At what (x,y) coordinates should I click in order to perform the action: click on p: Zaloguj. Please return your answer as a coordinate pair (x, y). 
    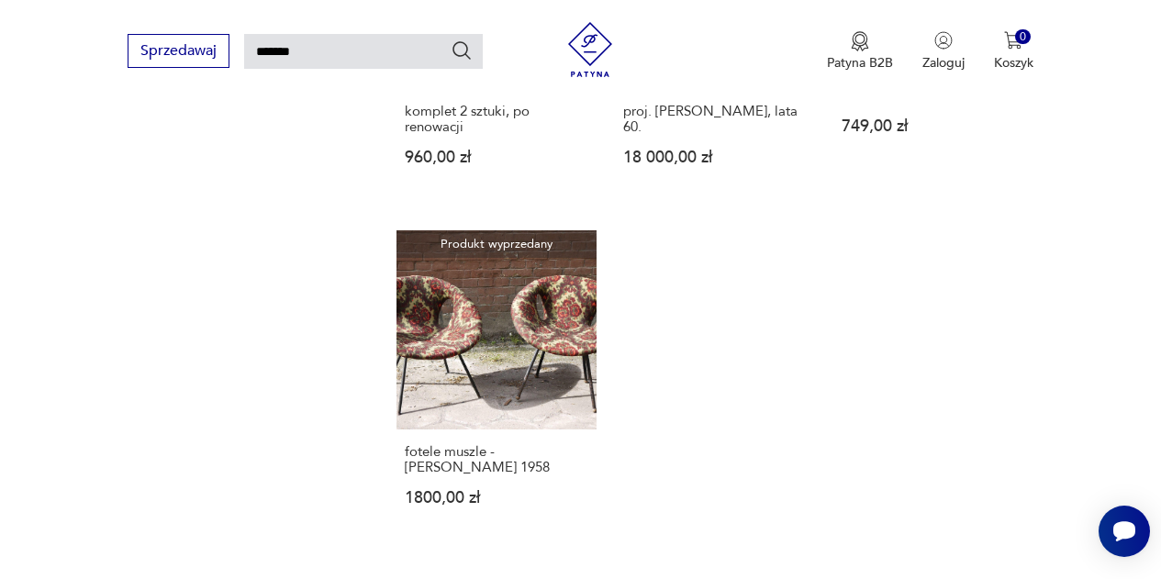
    Looking at the image, I should click on (944, 62).